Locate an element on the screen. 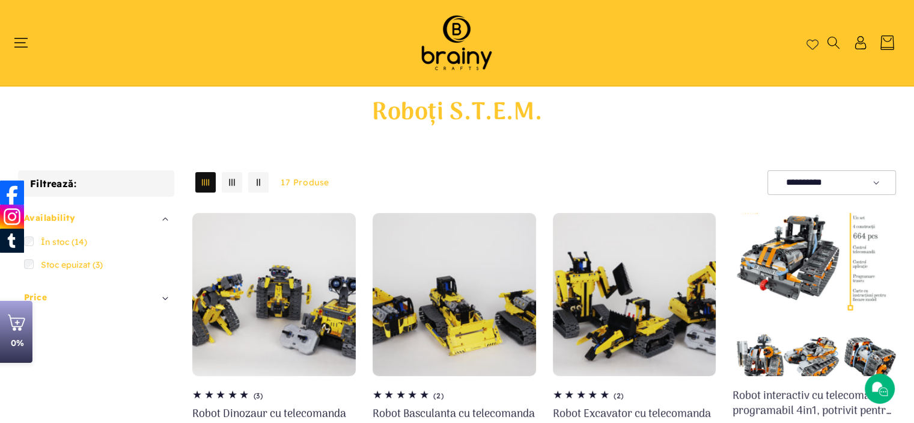 The width and height of the screenshot is (914, 423). img: Brainy Crafts is located at coordinates (457, 43).